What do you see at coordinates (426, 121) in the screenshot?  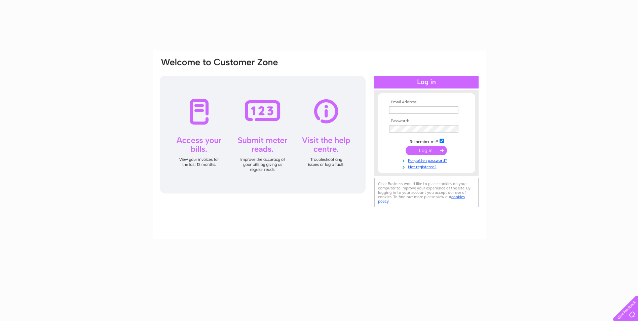 I see `th: Password:` at bounding box center [426, 121].